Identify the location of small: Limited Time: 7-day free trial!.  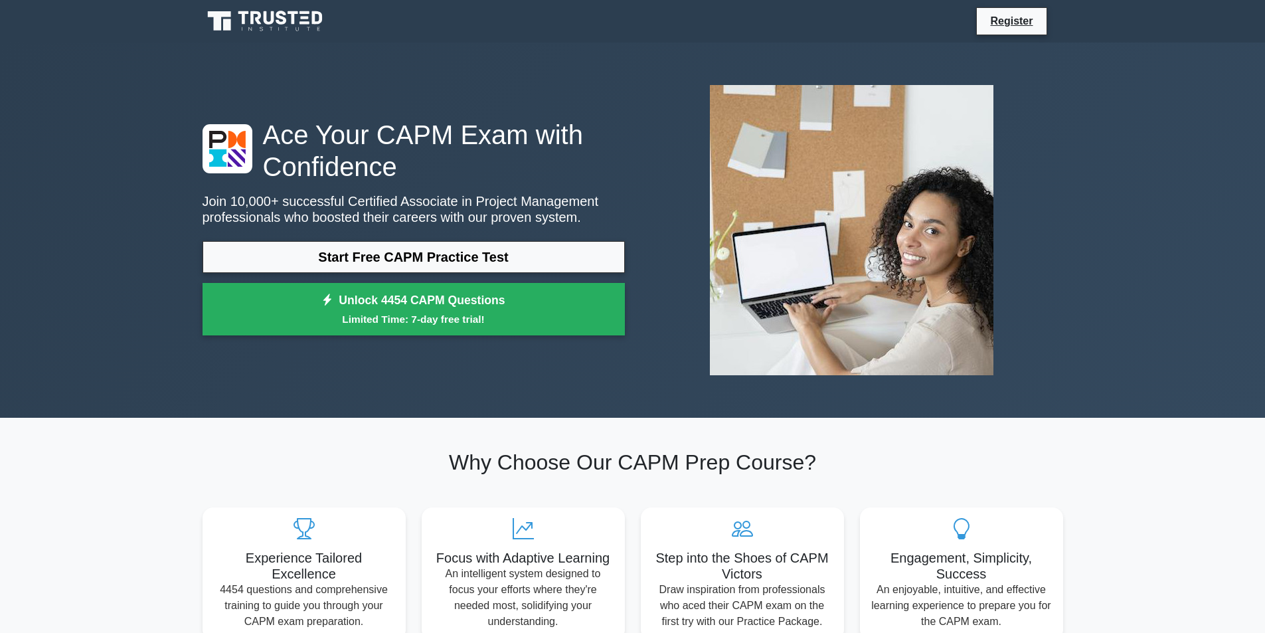
(414, 319).